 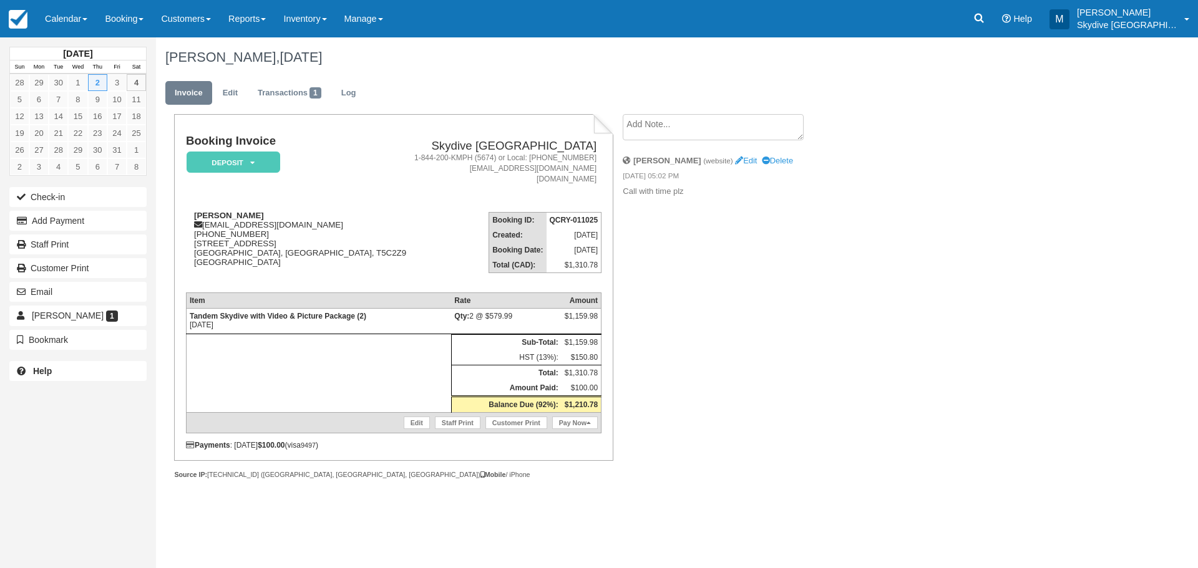 What do you see at coordinates (518, 265) in the screenshot?
I see `th: Total (CAD):` at bounding box center [518, 265].